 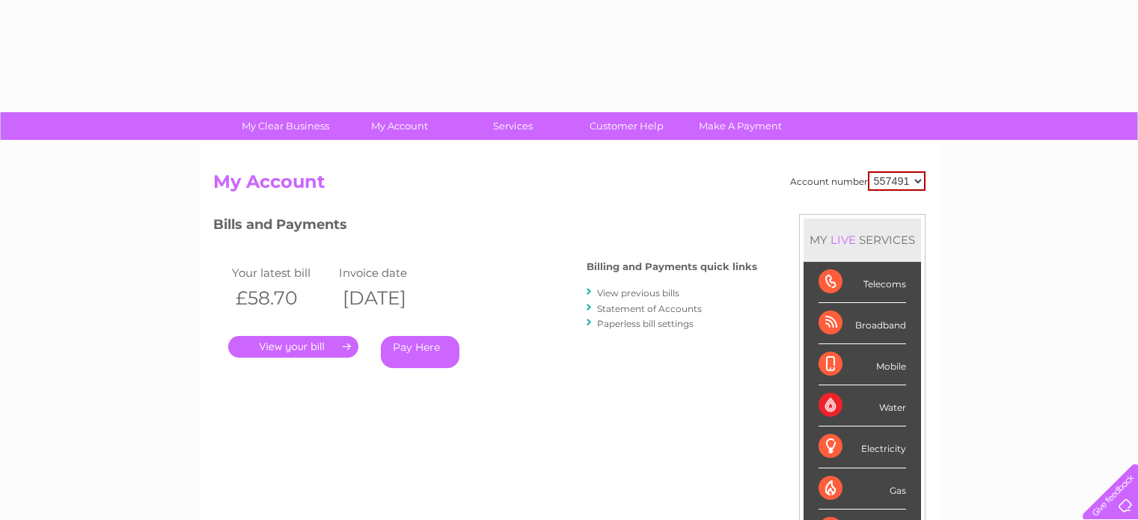 I want to click on h2: My Account, so click(x=570, y=186).